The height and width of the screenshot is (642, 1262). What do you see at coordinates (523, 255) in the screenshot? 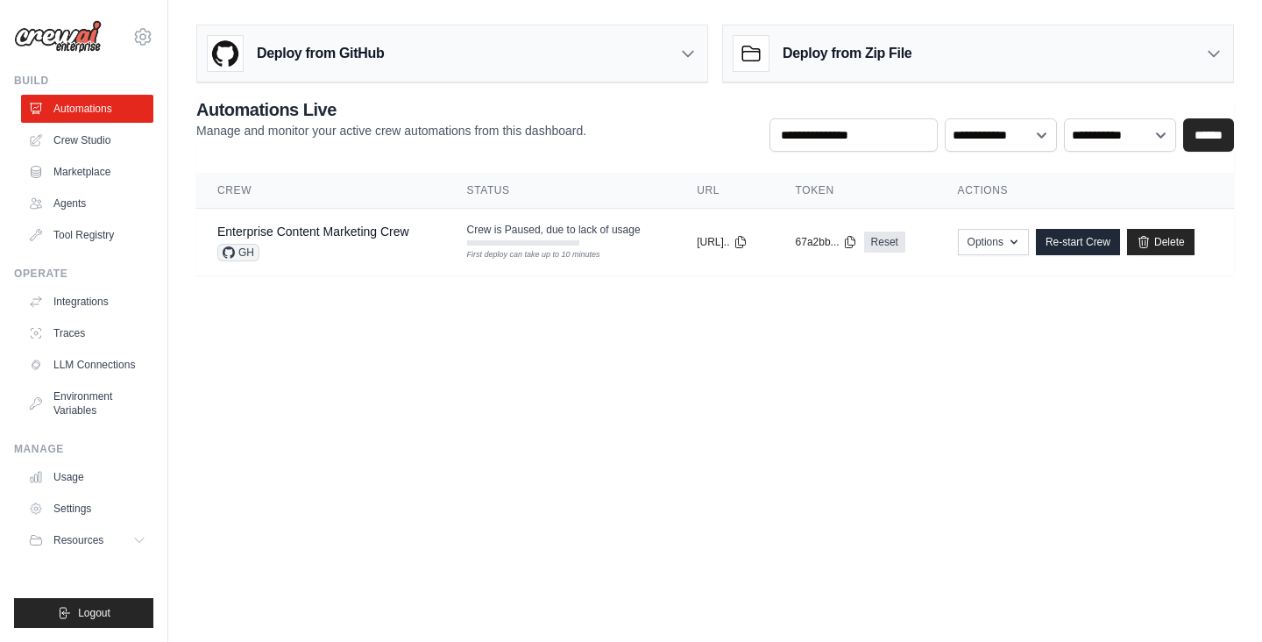
I see `div: First deploy can take up to 10 minutes` at bounding box center [523, 255].